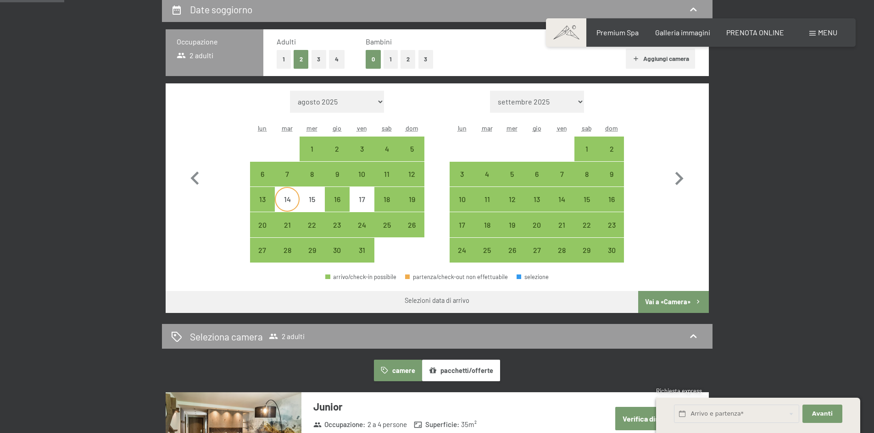 This screenshot has width=874, height=433. Describe the element at coordinates (660, 59) in the screenshot. I see `button: Aggiungi camera` at that location.